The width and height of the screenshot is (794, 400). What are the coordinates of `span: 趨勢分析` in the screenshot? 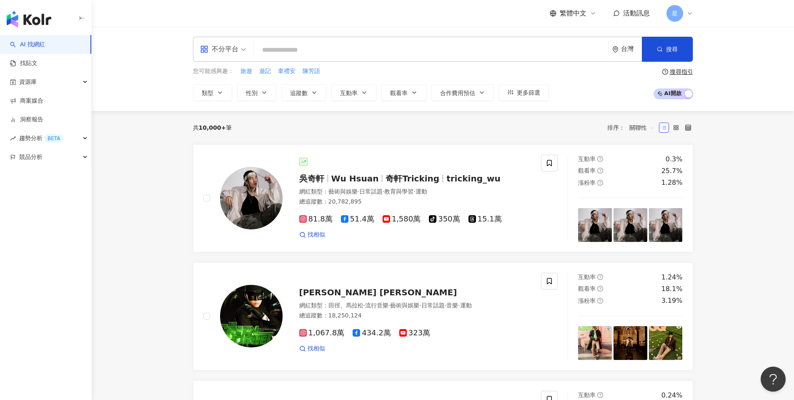 It's located at (41, 138).